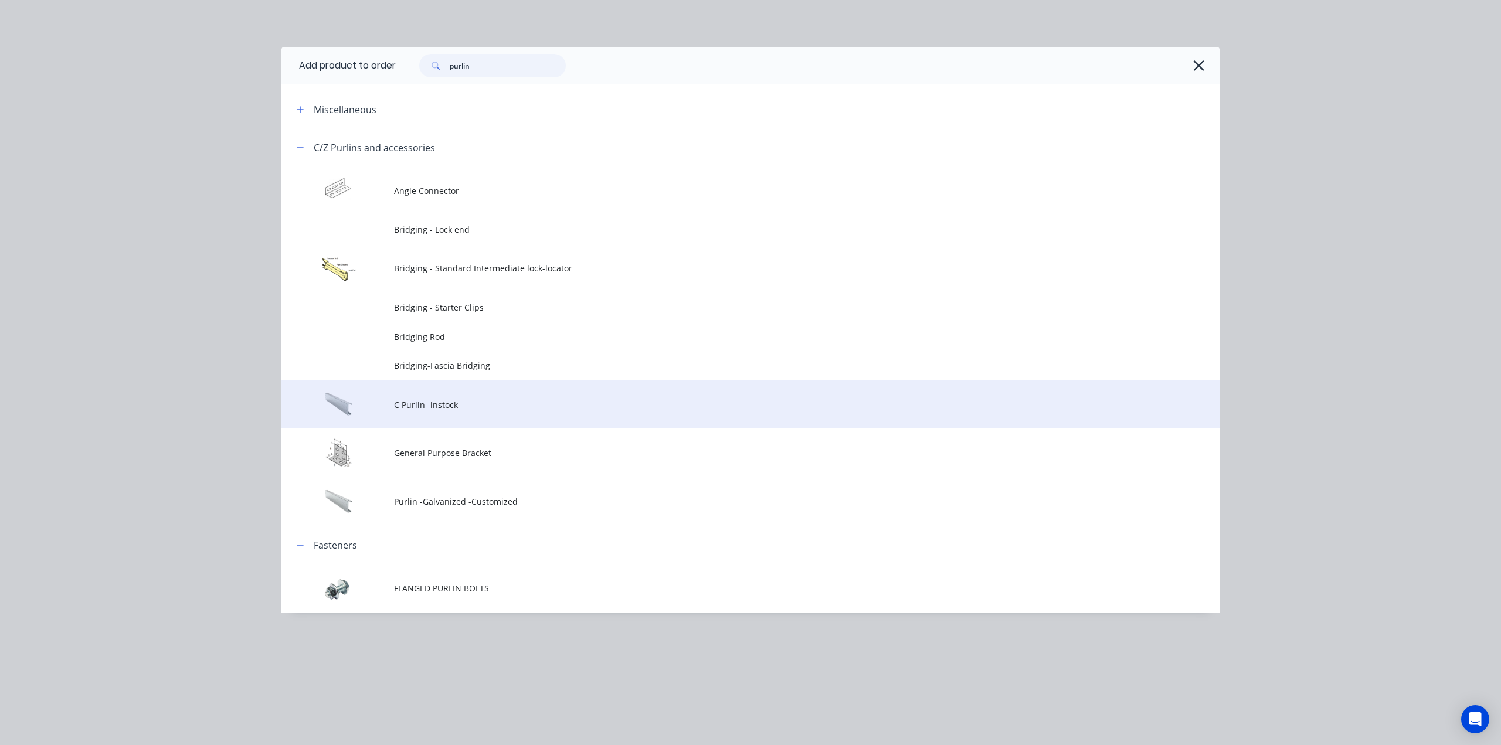 This screenshot has width=1501, height=745. I want to click on input: Search..., so click(508, 66).